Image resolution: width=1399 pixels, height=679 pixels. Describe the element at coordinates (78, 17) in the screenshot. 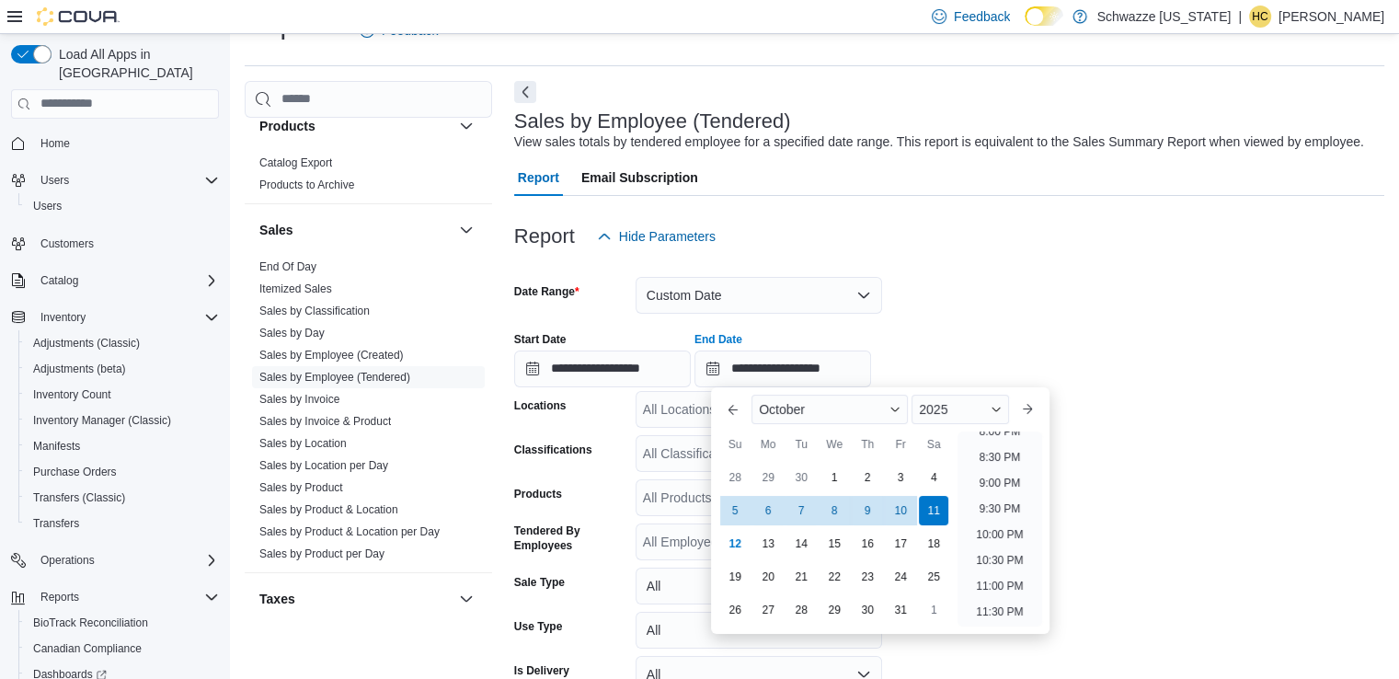

I see `img: Cova` at that location.